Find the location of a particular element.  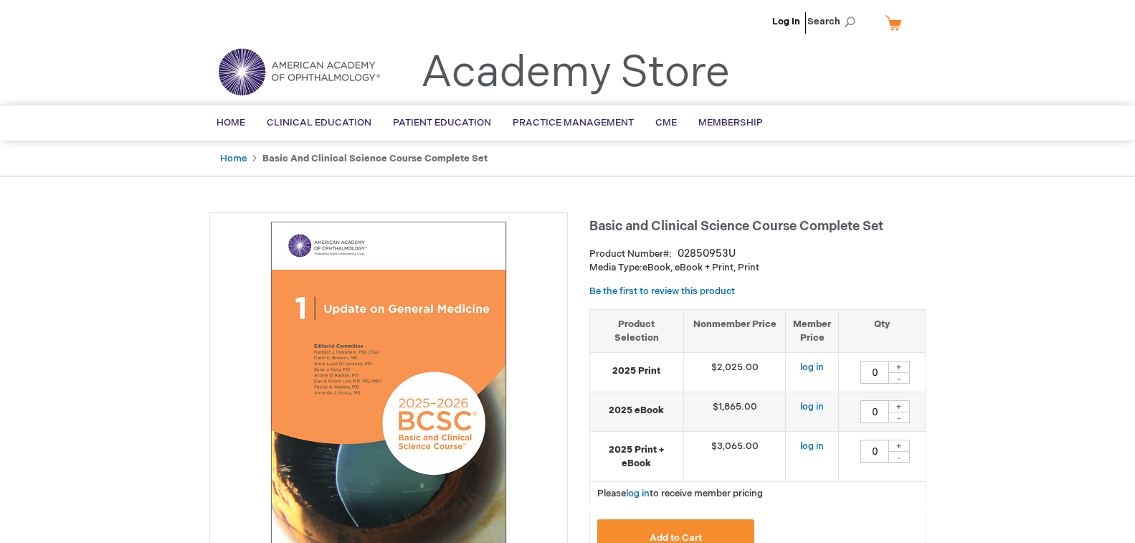

a: Be the first to review this product is located at coordinates (662, 291).